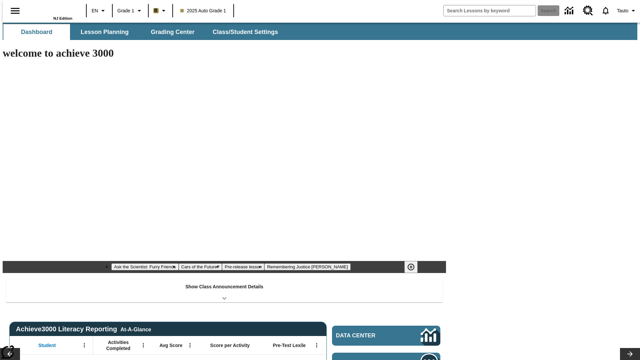  What do you see at coordinates (307, 267) in the screenshot?
I see `button: Slide 4 Remembering Justice O'Connor` at bounding box center [307, 267].